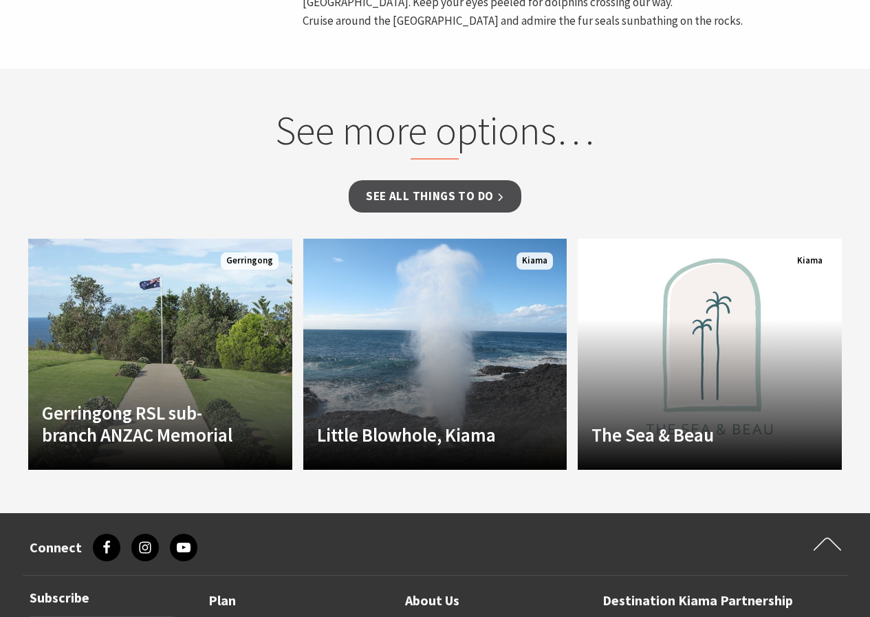 The image size is (870, 617). Describe the element at coordinates (435, 354) in the screenshot. I see `a: Another Image Used Little Blowhole, Kiama Kiama` at that location.